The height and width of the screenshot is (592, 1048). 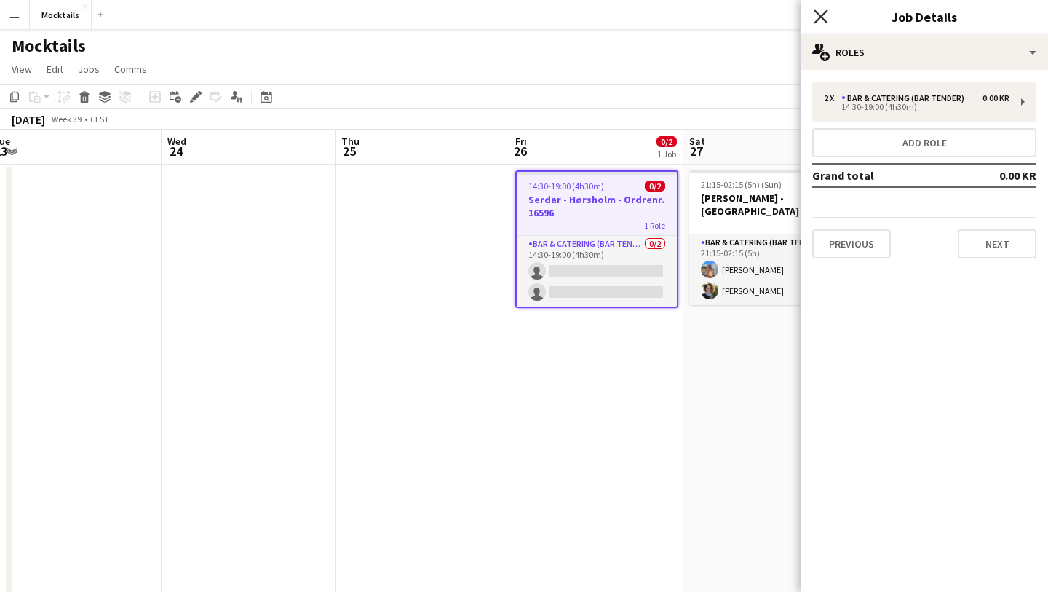 What do you see at coordinates (66, 119) in the screenshot?
I see `span: Week 39` at bounding box center [66, 119].